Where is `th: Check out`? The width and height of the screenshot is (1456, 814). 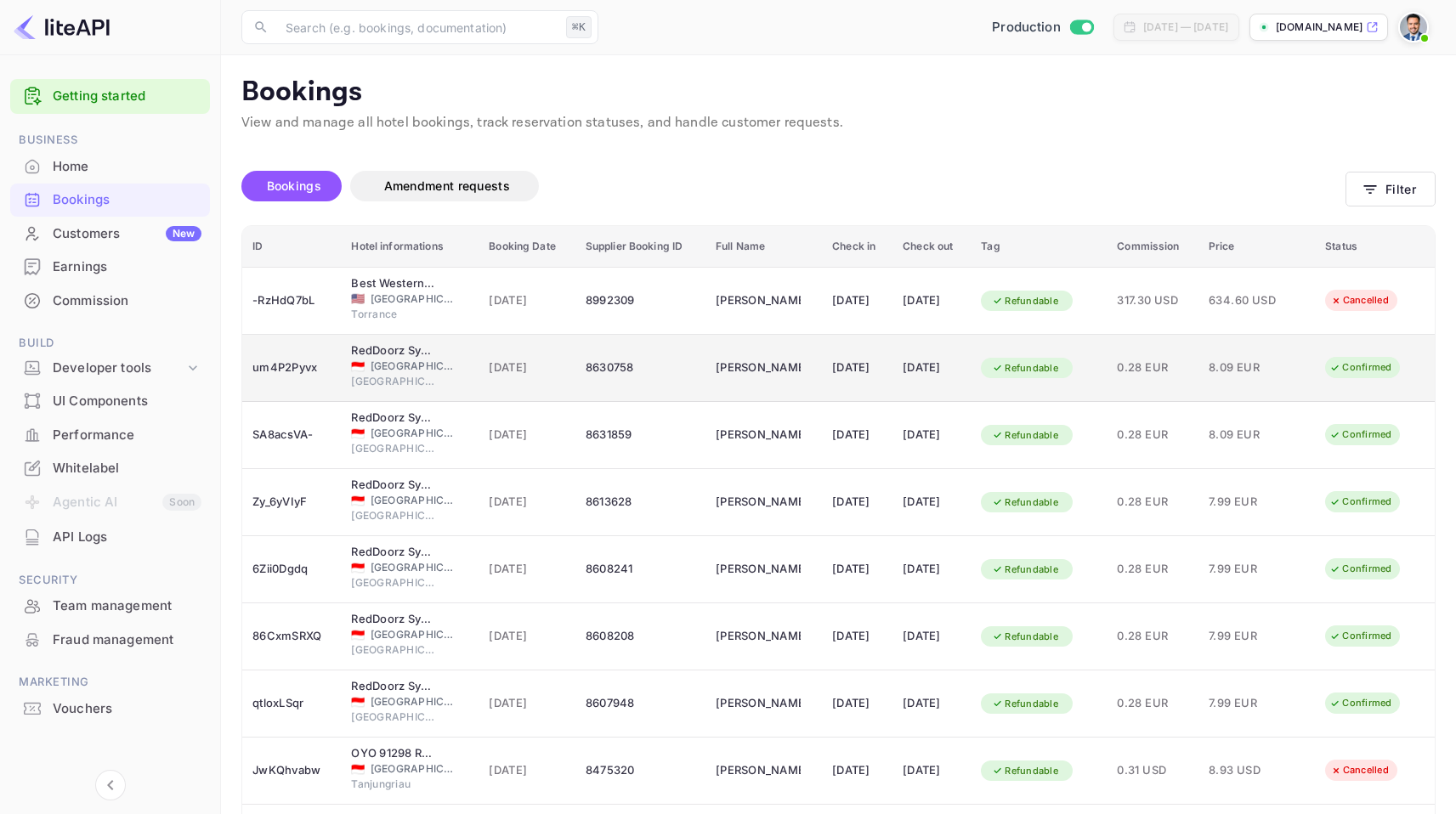
th: Check out is located at coordinates (931, 246).